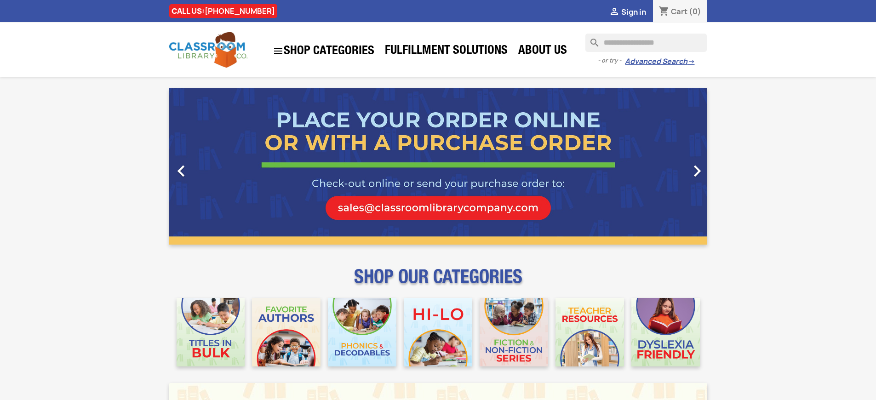  I want to click on img: CLC_Teacher_Resources_Mobile.jpg, so click(590, 332).